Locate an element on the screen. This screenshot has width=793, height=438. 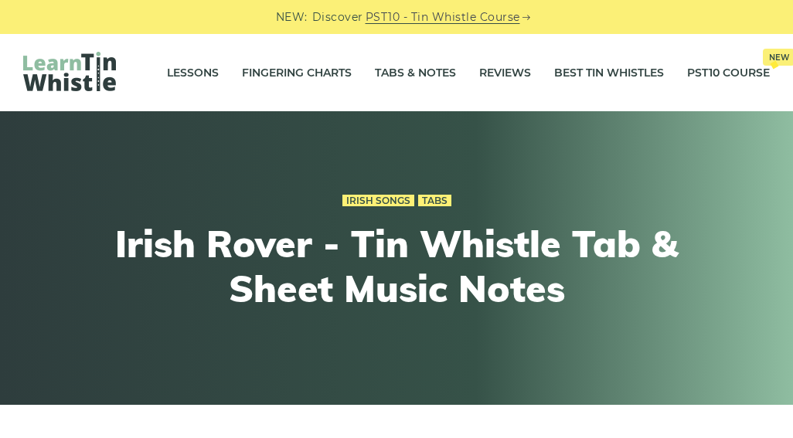
h1: Irish Rover - Tin Whistle Tab & Sheet Music Notes is located at coordinates (396, 266).